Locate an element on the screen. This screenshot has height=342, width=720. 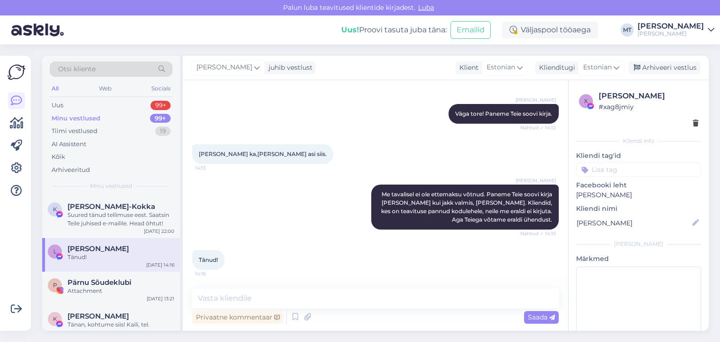
div: Privaatne kommentaar is located at coordinates (238, 317).